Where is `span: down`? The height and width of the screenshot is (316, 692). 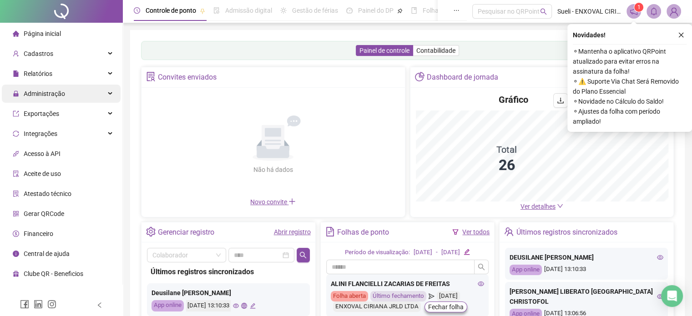 span: down is located at coordinates (560, 206).